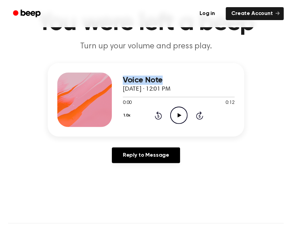 The image size is (292, 233). Describe the element at coordinates (127, 103) in the screenshot. I see `span: 0:00` at that location.